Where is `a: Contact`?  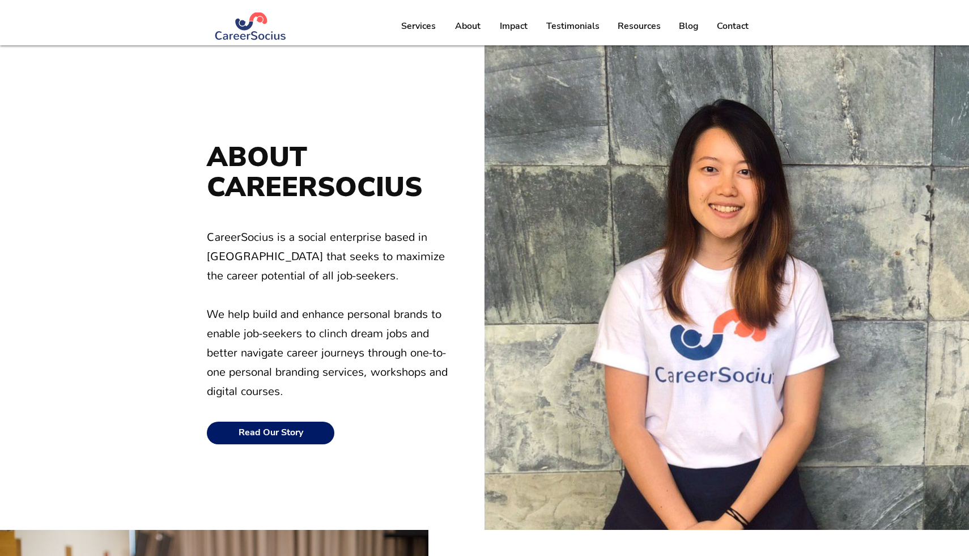
a: Contact is located at coordinates (732, 26).